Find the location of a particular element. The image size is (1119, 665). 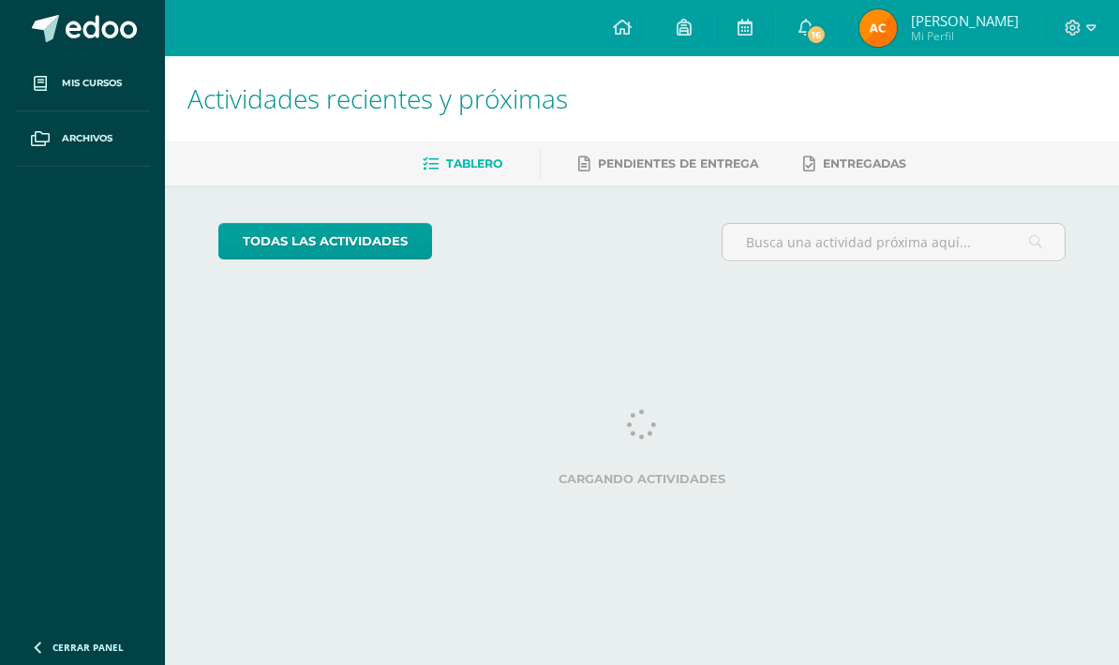

a: todas las Actividades is located at coordinates (325, 241).